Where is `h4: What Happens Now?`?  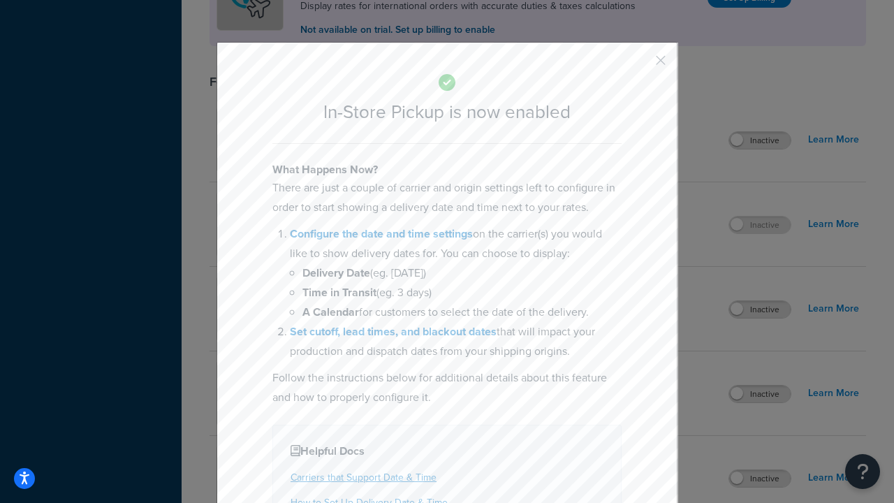
h4: What Happens Now? is located at coordinates (447, 170).